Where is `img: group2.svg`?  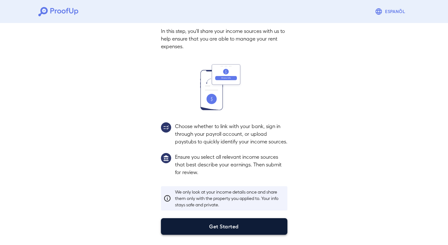 img: group2.svg is located at coordinates (166, 127).